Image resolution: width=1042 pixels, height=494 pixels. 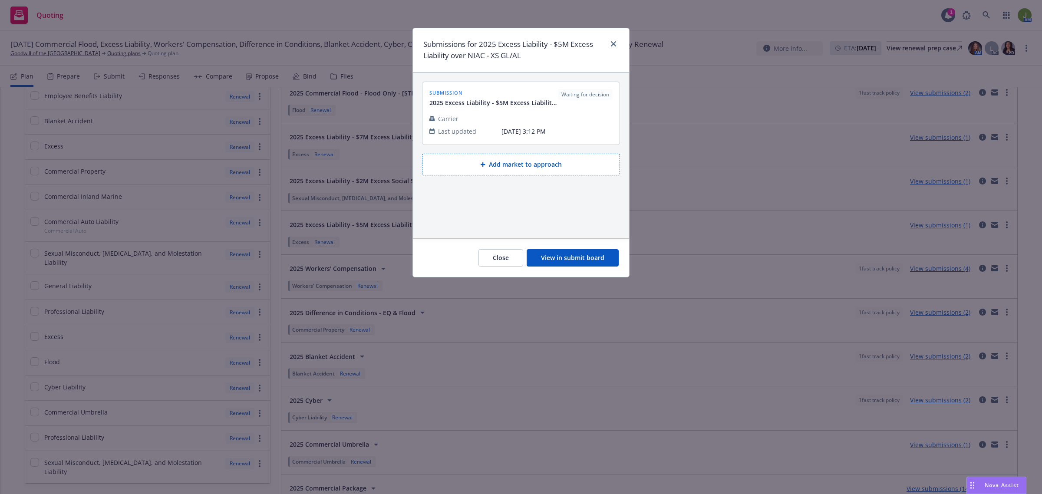 I want to click on span: Carrier, so click(x=448, y=119).